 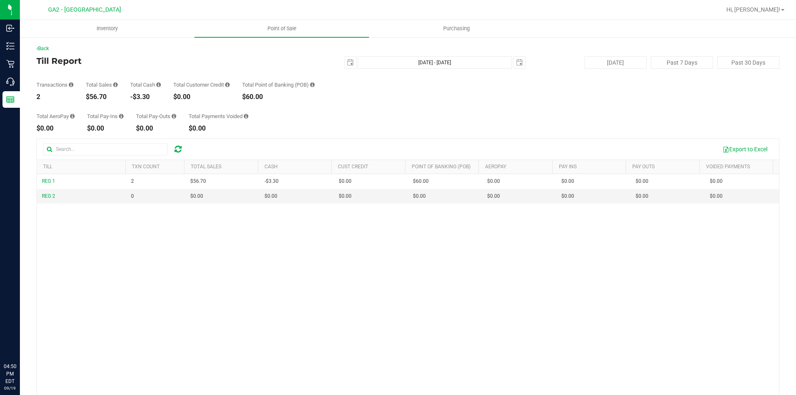 What do you see at coordinates (278, 85) in the screenshot?
I see `div: Total Point of Banking (POB)` at bounding box center [278, 85].